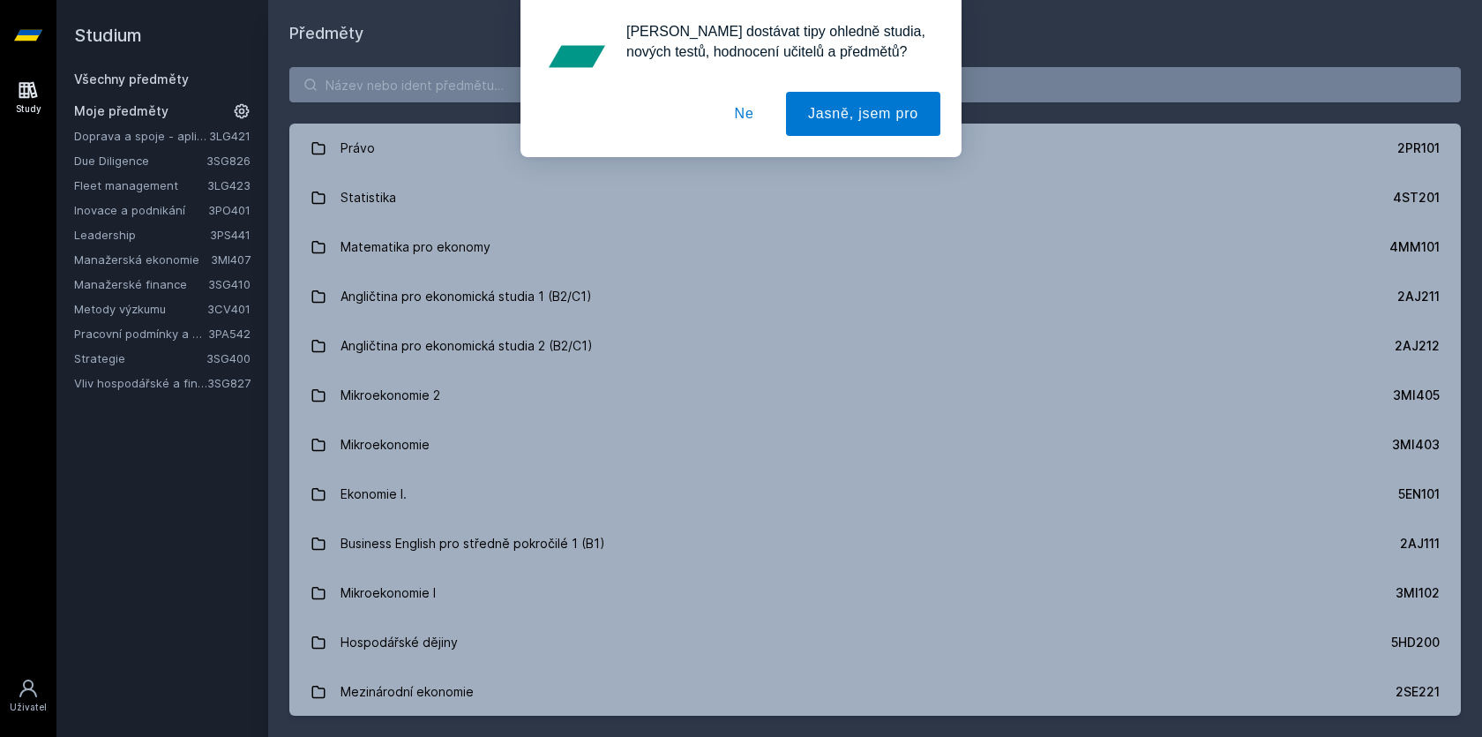 This screenshot has width=1482, height=737. What do you see at coordinates (467, 346) in the screenshot?
I see `div: Angličtina pro ekonomická studia 2 (B2/C1)` at bounding box center [467, 346].